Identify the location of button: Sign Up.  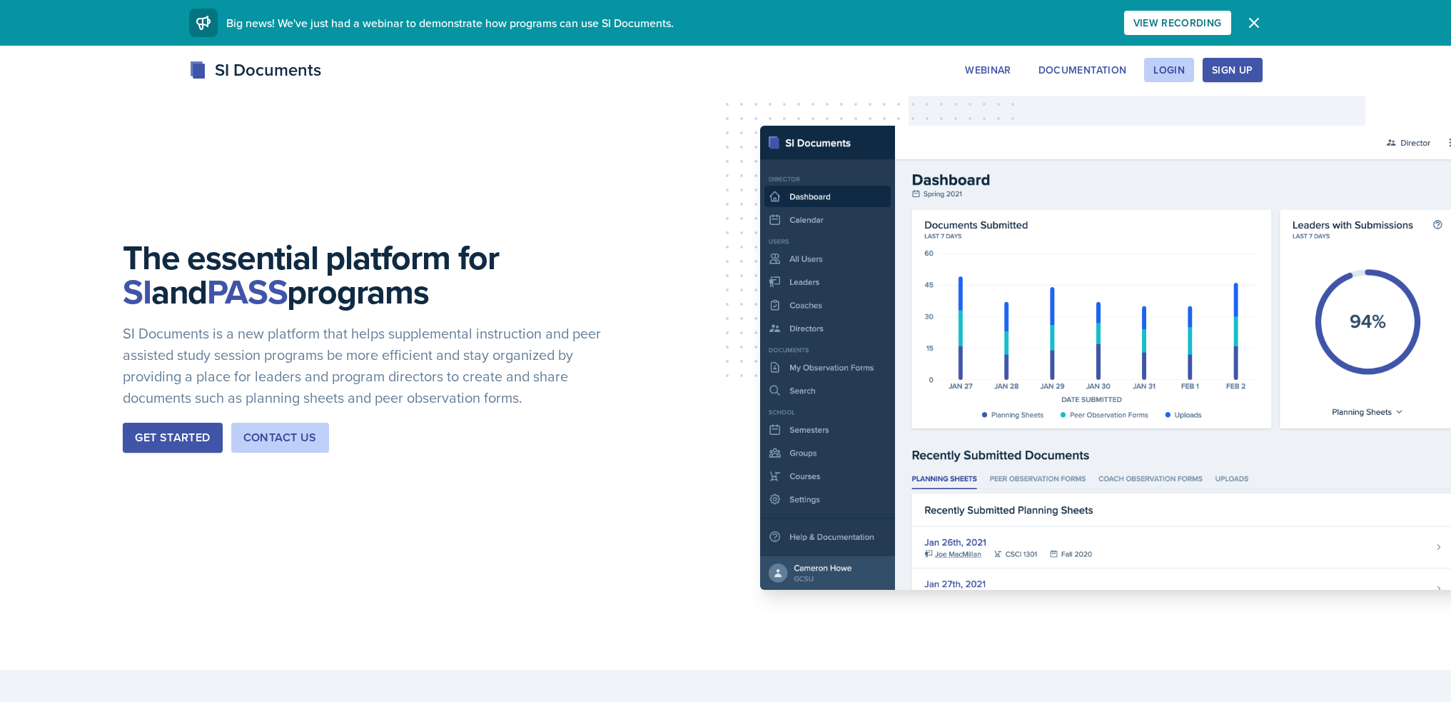
(1232, 70).